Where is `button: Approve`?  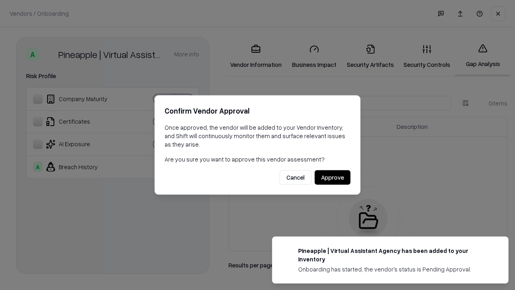
button: Approve is located at coordinates (332, 177).